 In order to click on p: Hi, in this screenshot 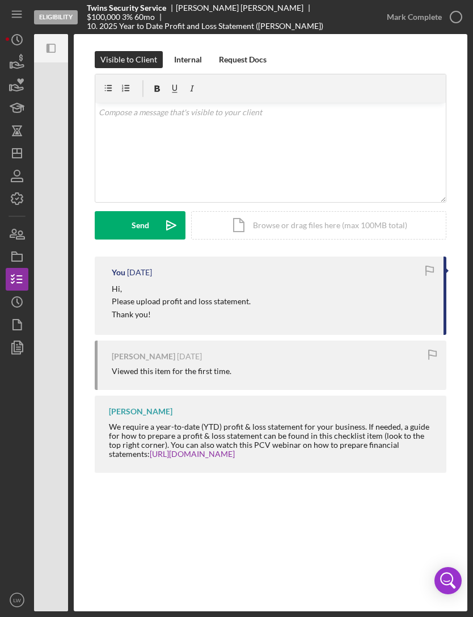, I will do `click(181, 289)`.